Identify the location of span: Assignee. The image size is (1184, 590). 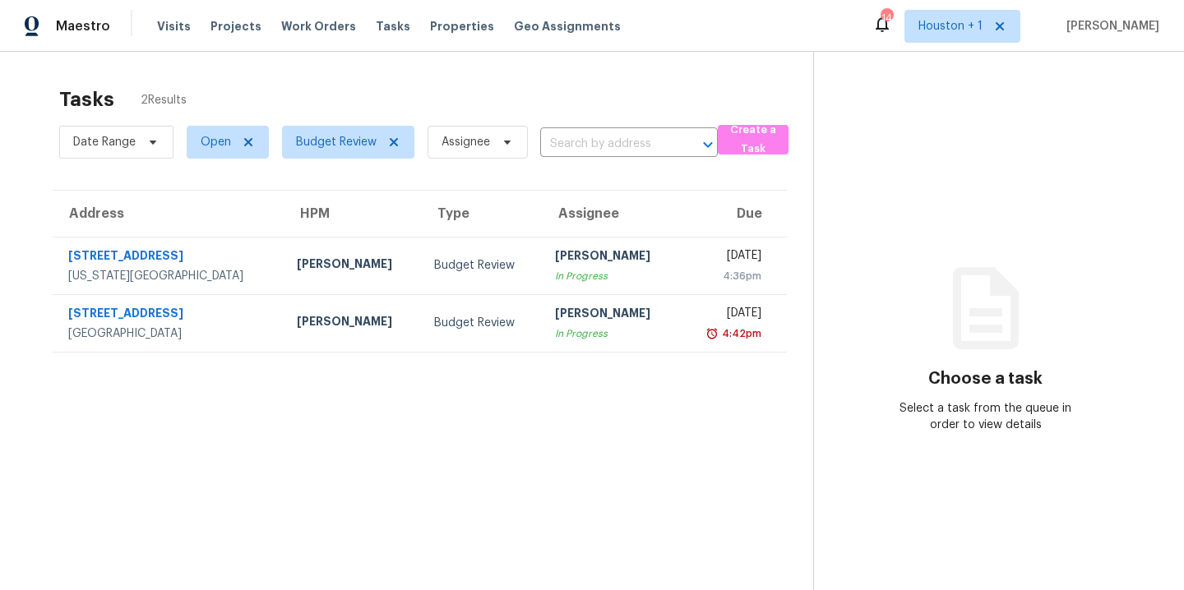
(465, 142).